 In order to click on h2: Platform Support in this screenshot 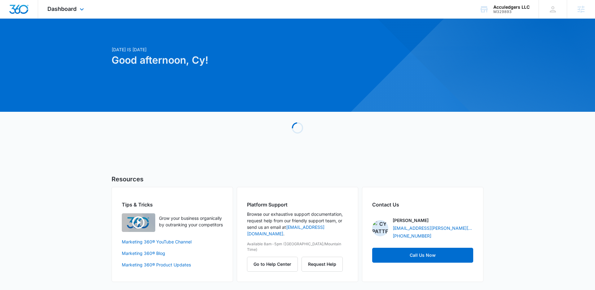, I will do `click(298, 204)`.